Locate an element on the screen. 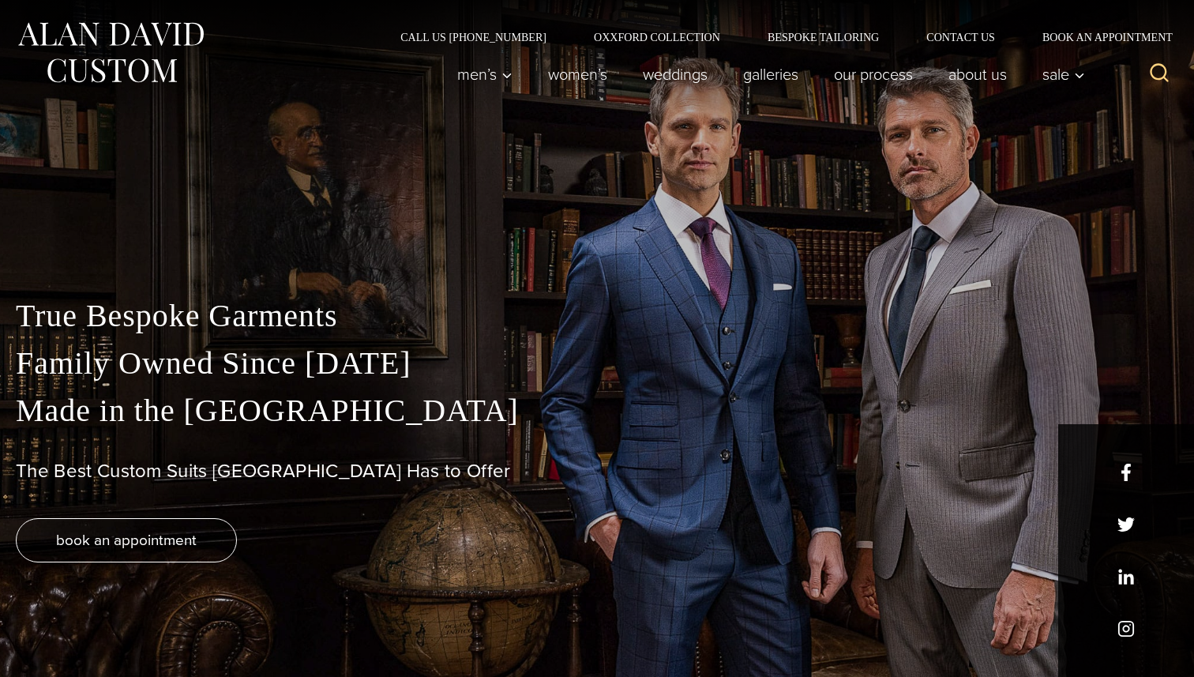 The height and width of the screenshot is (677, 1194). span: book an appointment is located at coordinates (126, 539).